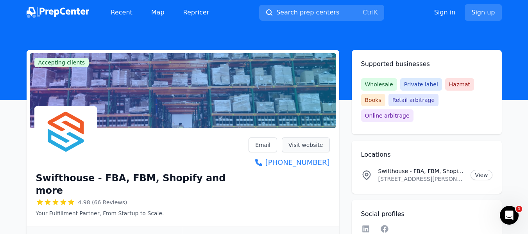 Image resolution: width=528 pixels, height=234 pixels. What do you see at coordinates (158, 13) in the screenshot?
I see `a: Map` at bounding box center [158, 13].